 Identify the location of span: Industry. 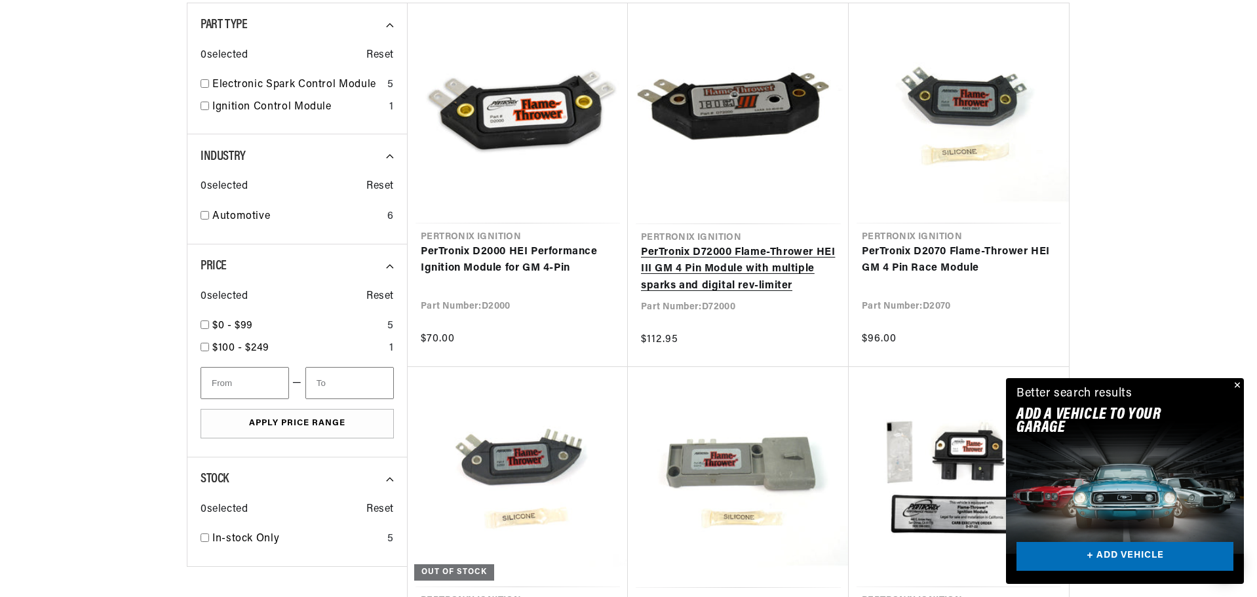
(223, 157).